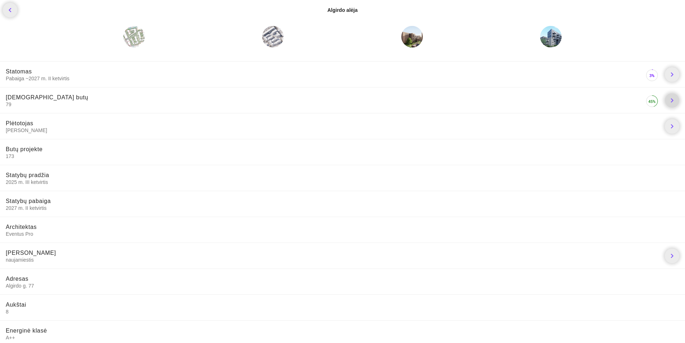 The width and height of the screenshot is (685, 343). Describe the element at coordinates (19, 123) in the screenshot. I see `span: Plėtotojas` at that location.